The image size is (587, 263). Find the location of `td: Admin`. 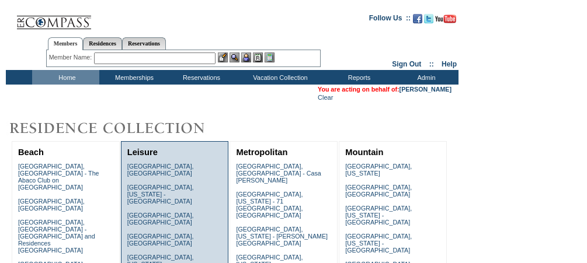

td: Admin is located at coordinates (425, 77).